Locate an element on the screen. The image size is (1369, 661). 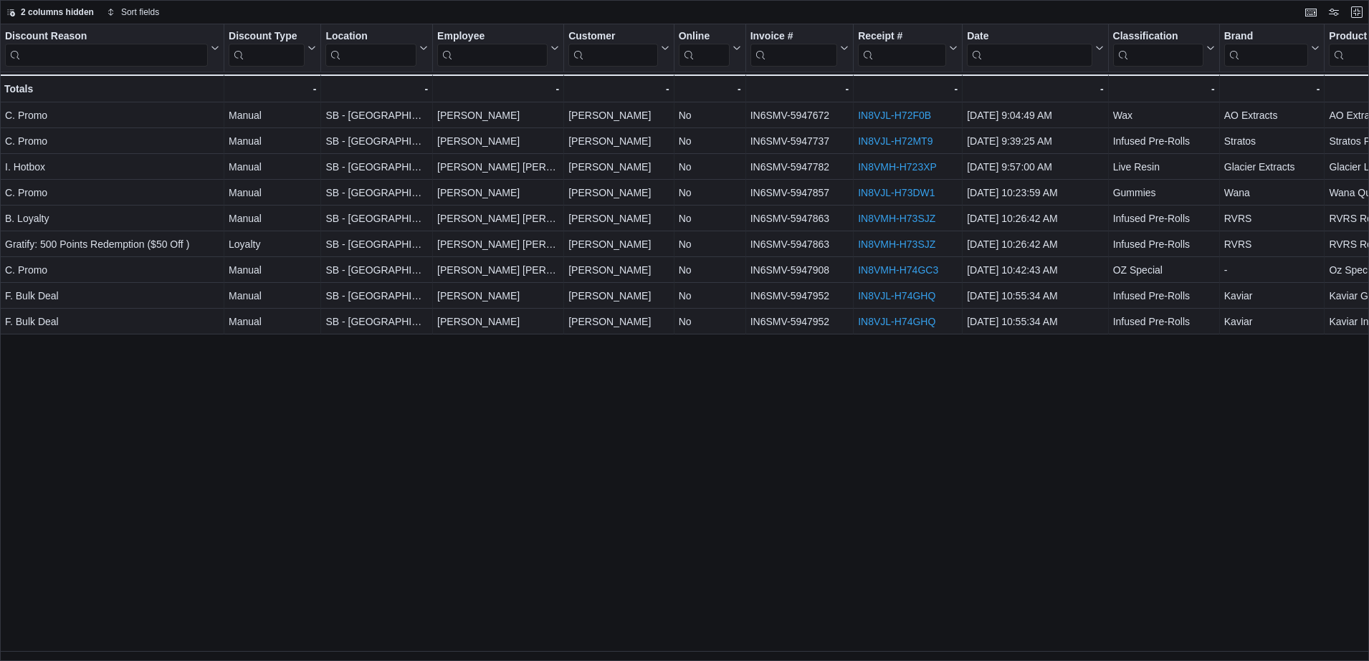
button: Keyboard shortcuts is located at coordinates (1311, 12).